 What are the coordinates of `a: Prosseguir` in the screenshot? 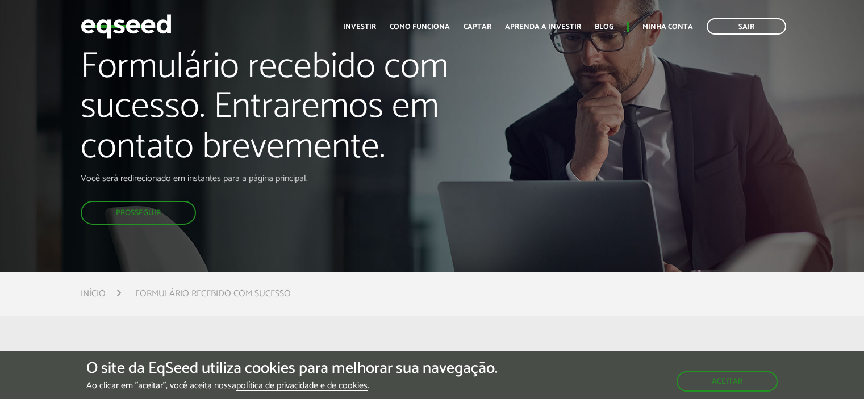 It's located at (138, 213).